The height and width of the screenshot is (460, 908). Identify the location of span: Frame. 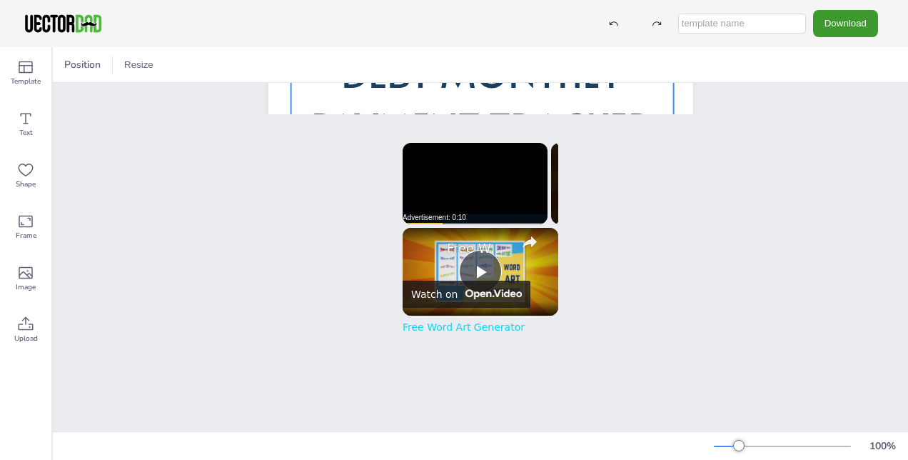
(26, 236).